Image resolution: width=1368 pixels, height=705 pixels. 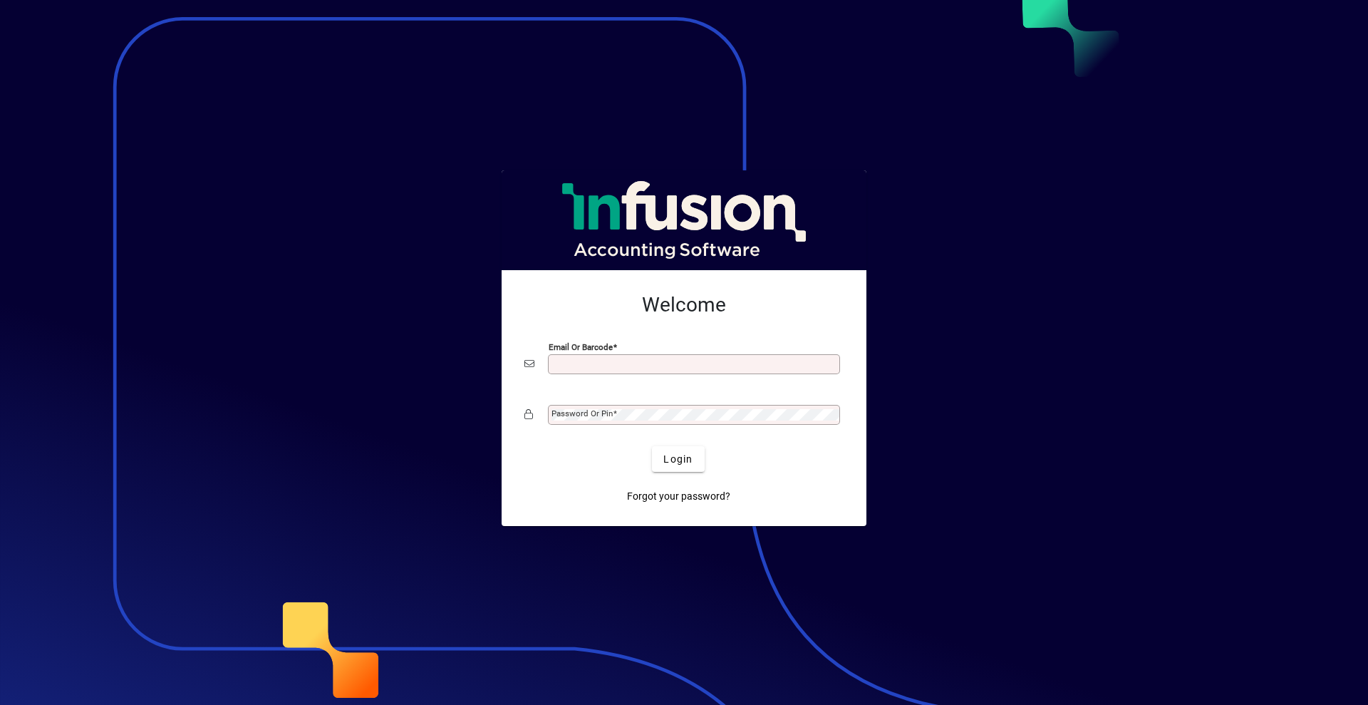 I want to click on span: Login, so click(x=677, y=459).